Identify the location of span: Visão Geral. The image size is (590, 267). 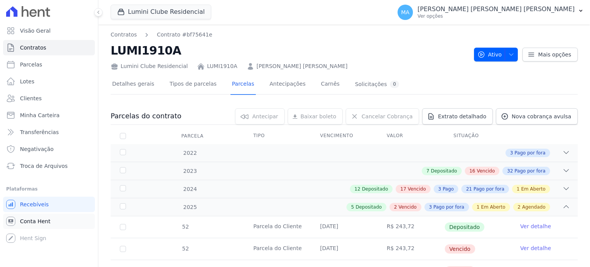
(35, 31).